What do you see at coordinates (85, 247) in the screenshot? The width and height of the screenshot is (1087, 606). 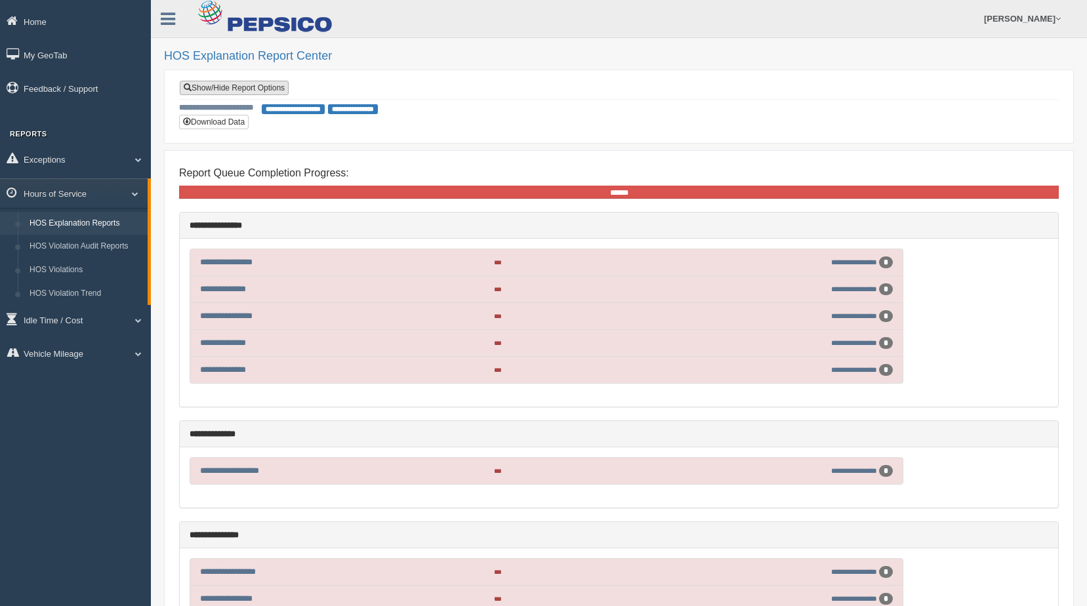 I see `a: HOS Violation Audit Reports` at bounding box center [85, 247].